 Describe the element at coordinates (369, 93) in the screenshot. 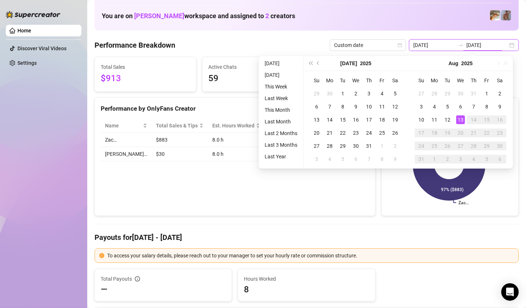

I see `td: 2025-07-03` at that location.